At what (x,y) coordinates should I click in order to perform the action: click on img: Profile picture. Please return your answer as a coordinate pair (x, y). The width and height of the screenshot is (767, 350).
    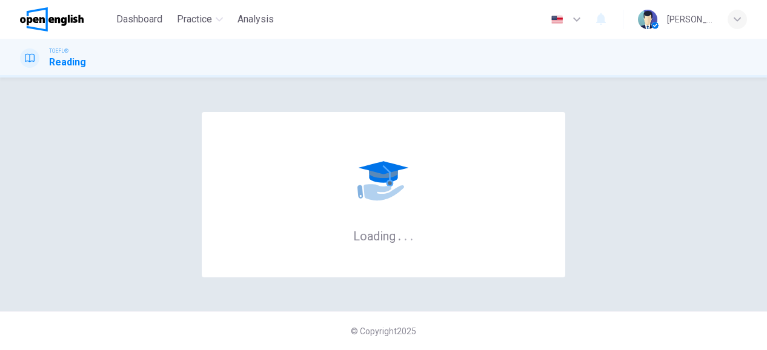
    Looking at the image, I should click on (648, 19).